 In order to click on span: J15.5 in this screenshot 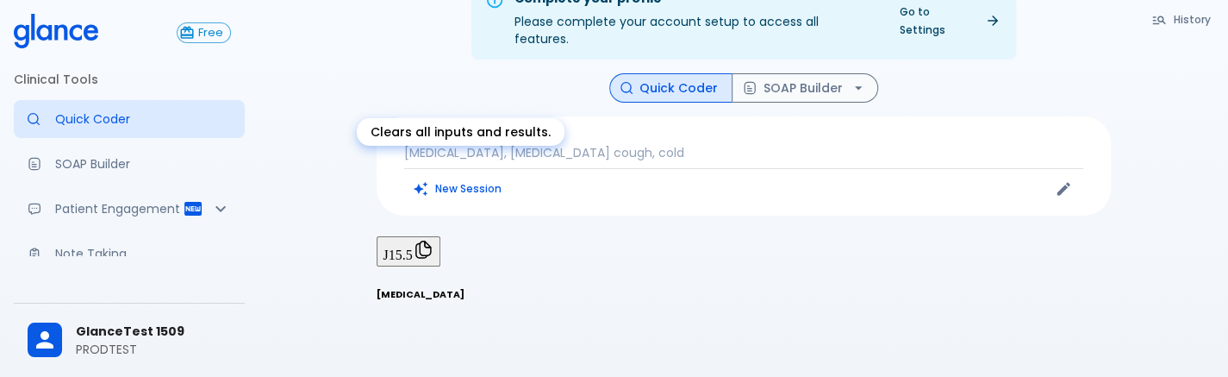, I will do `click(398, 254)`.